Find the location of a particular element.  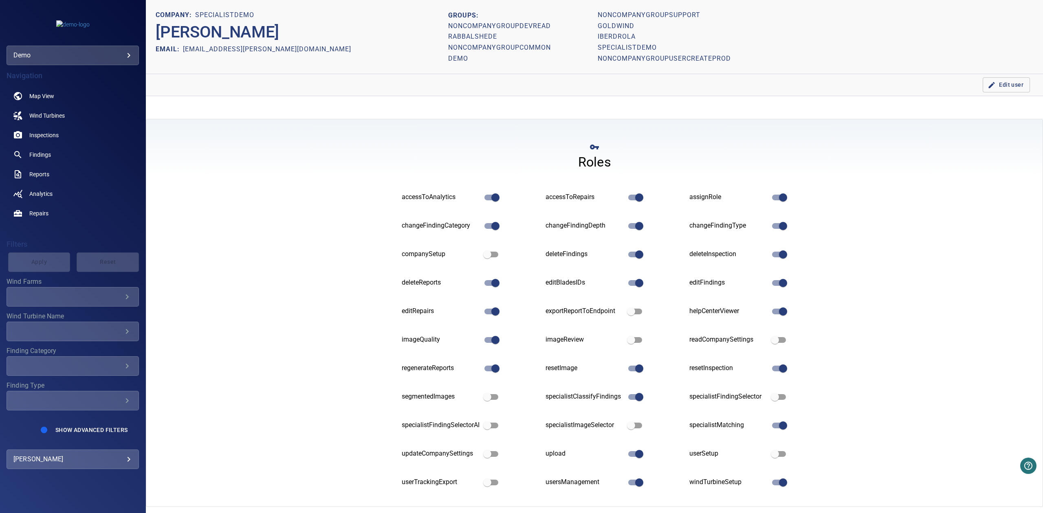

div: changeFindingCategory is located at coordinates (440, 226).